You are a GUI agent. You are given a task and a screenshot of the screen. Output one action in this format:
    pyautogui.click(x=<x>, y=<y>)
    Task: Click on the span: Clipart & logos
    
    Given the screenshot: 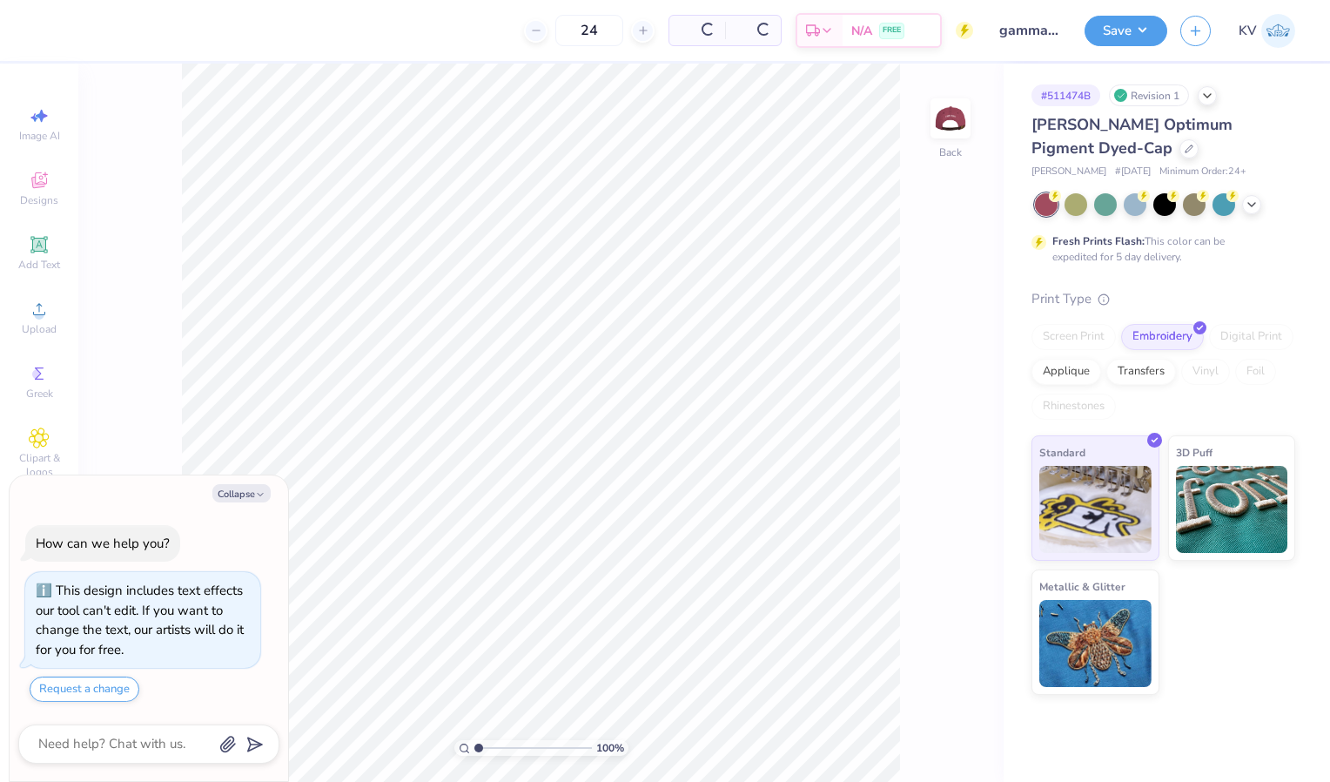 What is the action you would take?
    pyautogui.click(x=39, y=465)
    